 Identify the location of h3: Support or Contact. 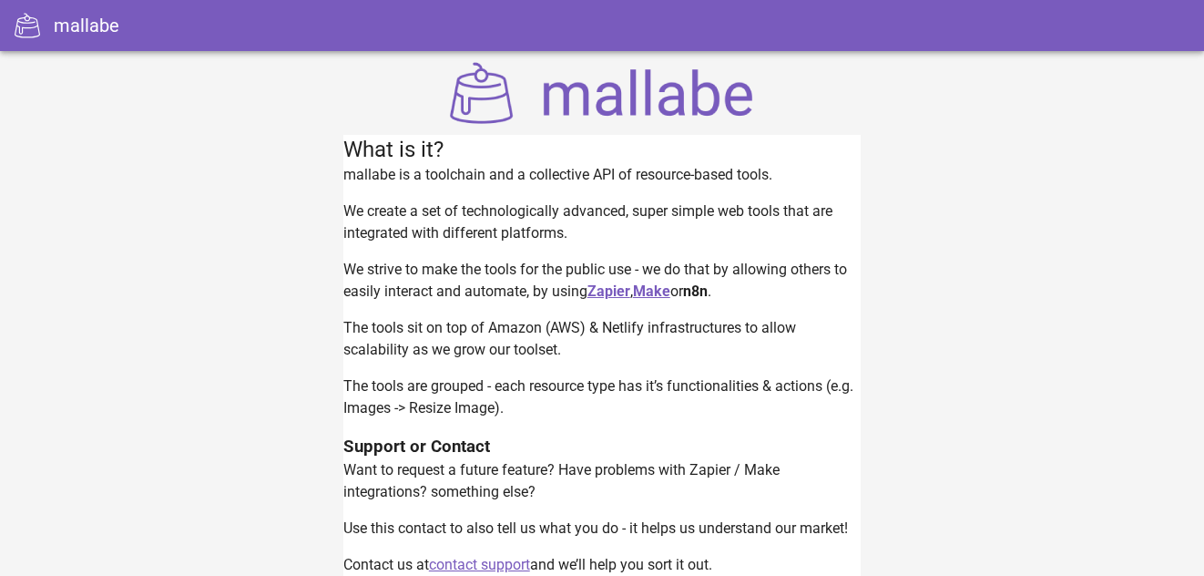
(602, 446).